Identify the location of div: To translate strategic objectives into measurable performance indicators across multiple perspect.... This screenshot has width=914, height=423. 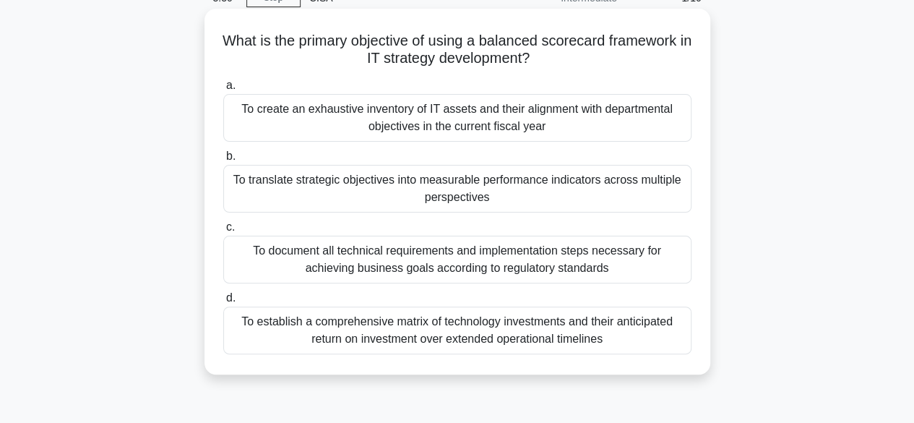
(457, 189).